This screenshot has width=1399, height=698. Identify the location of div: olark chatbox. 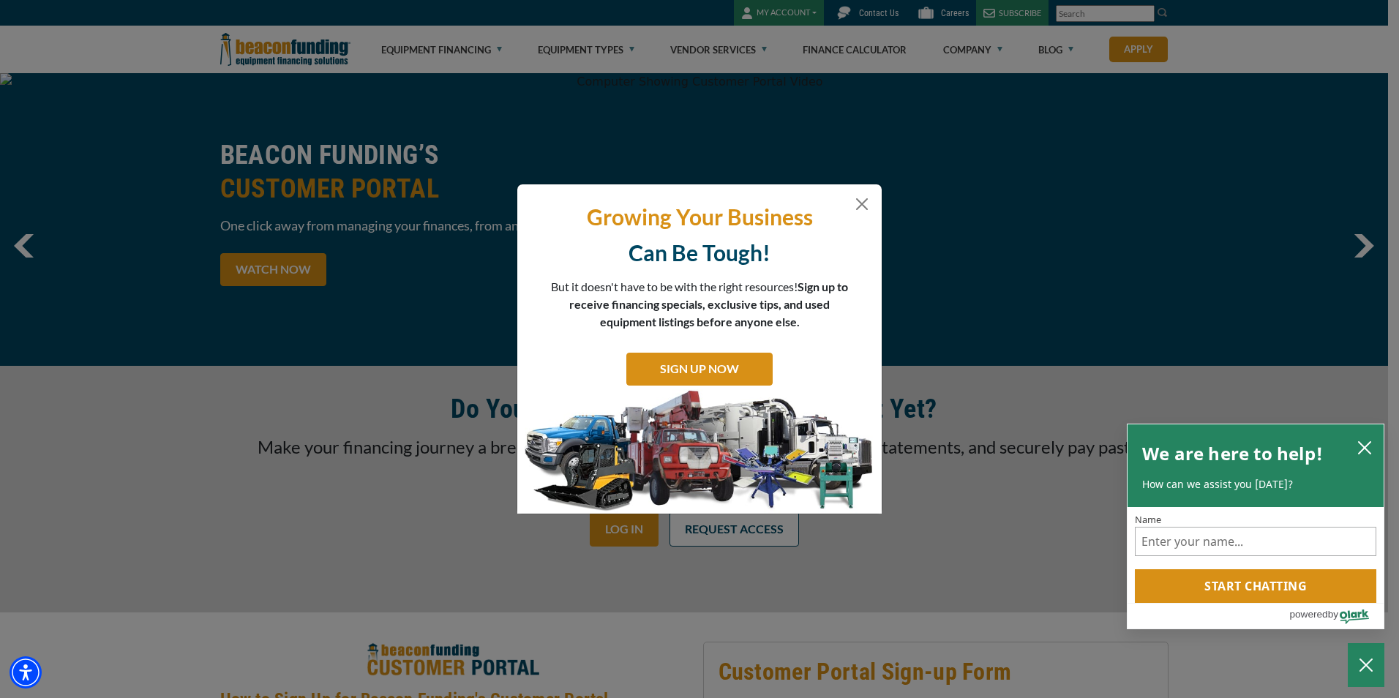
(1255, 527).